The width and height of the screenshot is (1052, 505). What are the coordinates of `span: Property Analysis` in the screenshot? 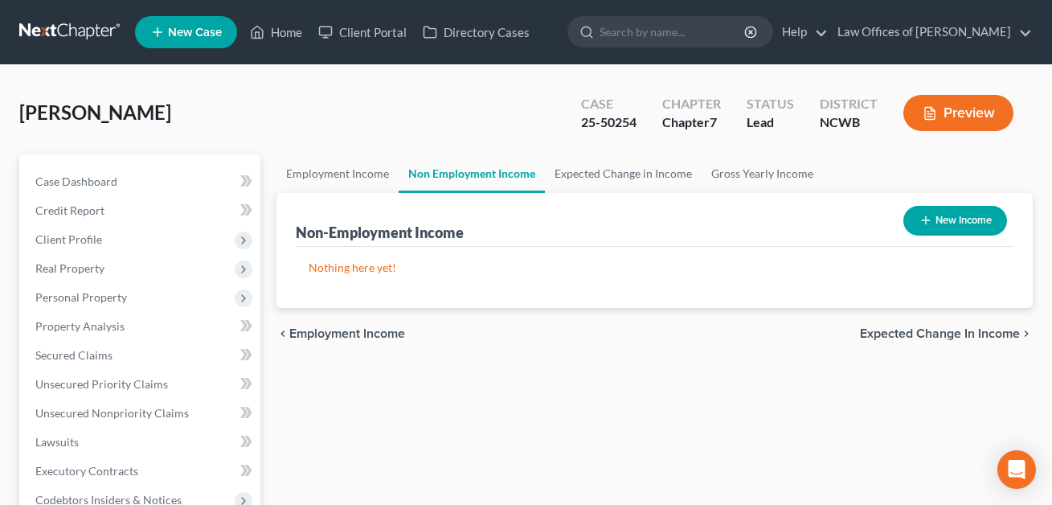 It's located at (80, 325).